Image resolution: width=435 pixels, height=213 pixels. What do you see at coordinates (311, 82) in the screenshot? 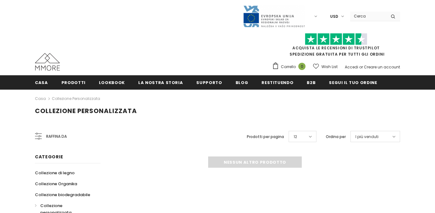
I see `a: B2B` at bounding box center [311, 82].